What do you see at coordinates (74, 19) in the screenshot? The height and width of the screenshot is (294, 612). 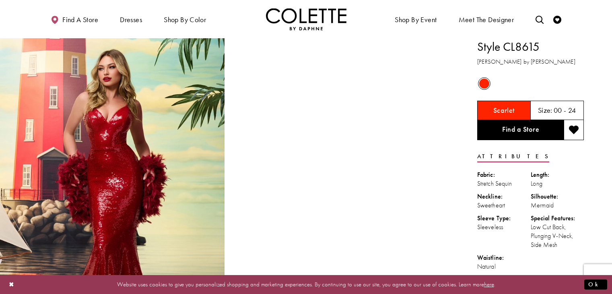 I see `a: Find a store` at bounding box center [74, 19].